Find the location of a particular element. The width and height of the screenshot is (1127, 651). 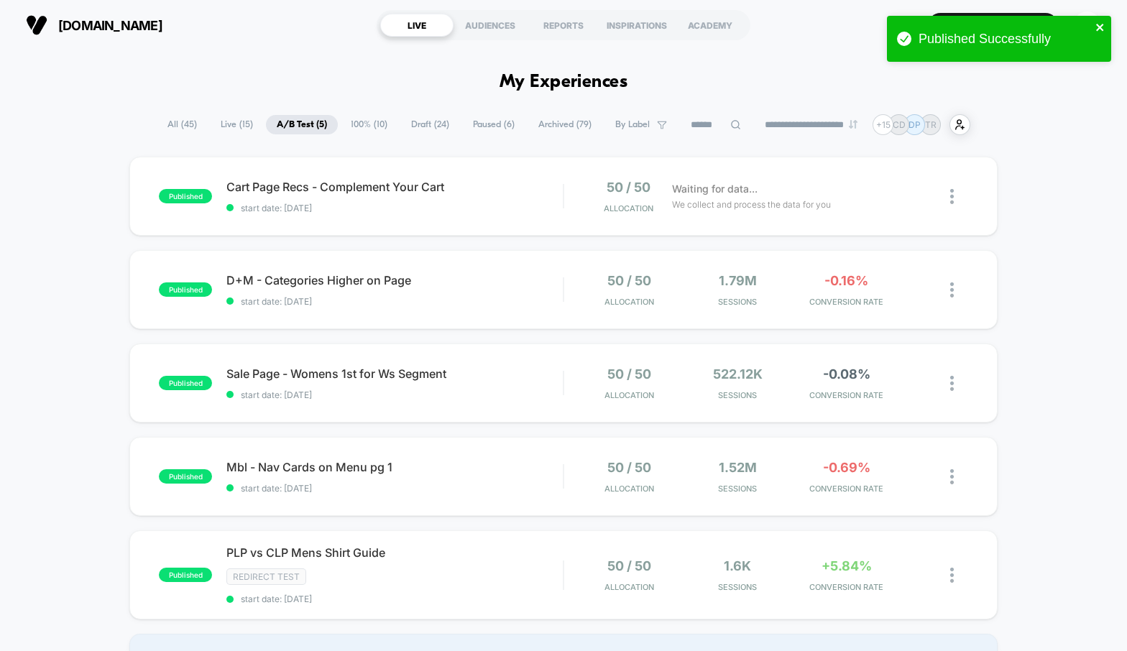

span: Mbl - Nav Cards on Menu pg 1 is located at coordinates (394, 467).